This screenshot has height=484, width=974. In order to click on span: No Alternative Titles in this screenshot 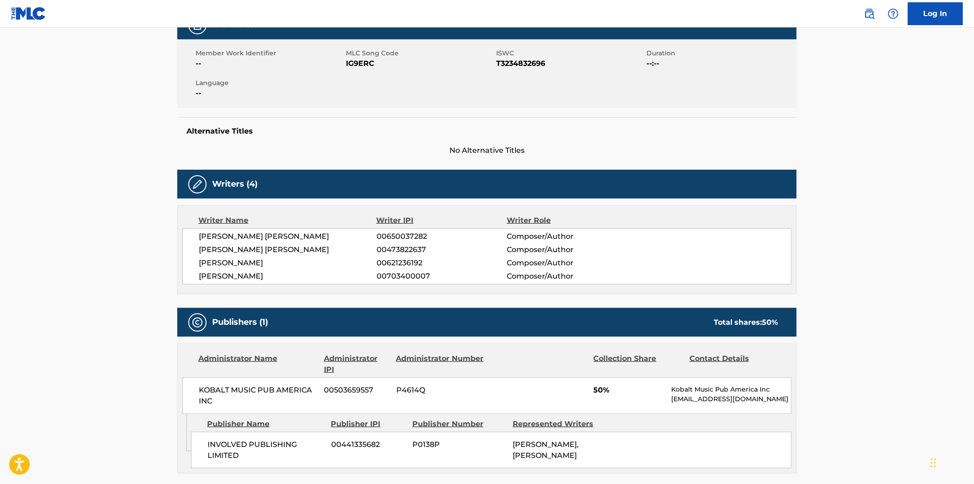, I will do `click(487, 151)`.